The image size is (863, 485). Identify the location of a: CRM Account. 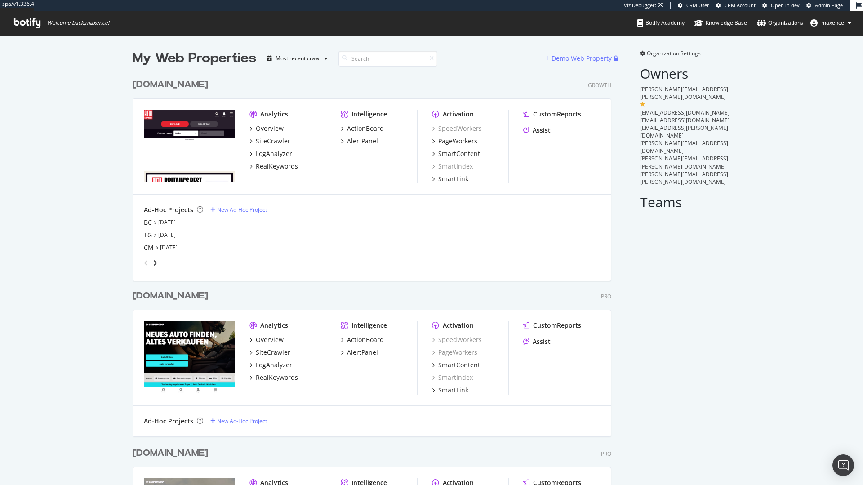
(736, 5).